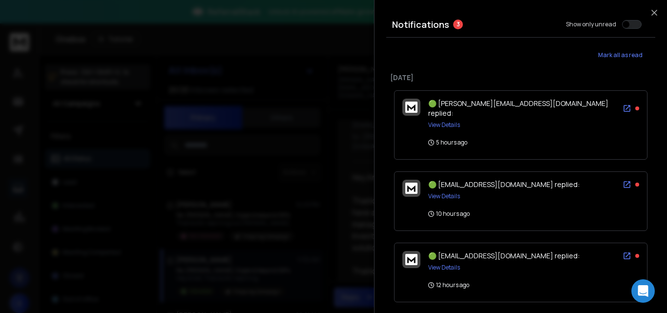 This screenshot has width=667, height=313. Describe the element at coordinates (620, 55) in the screenshot. I see `button: Mark all as read` at that location.